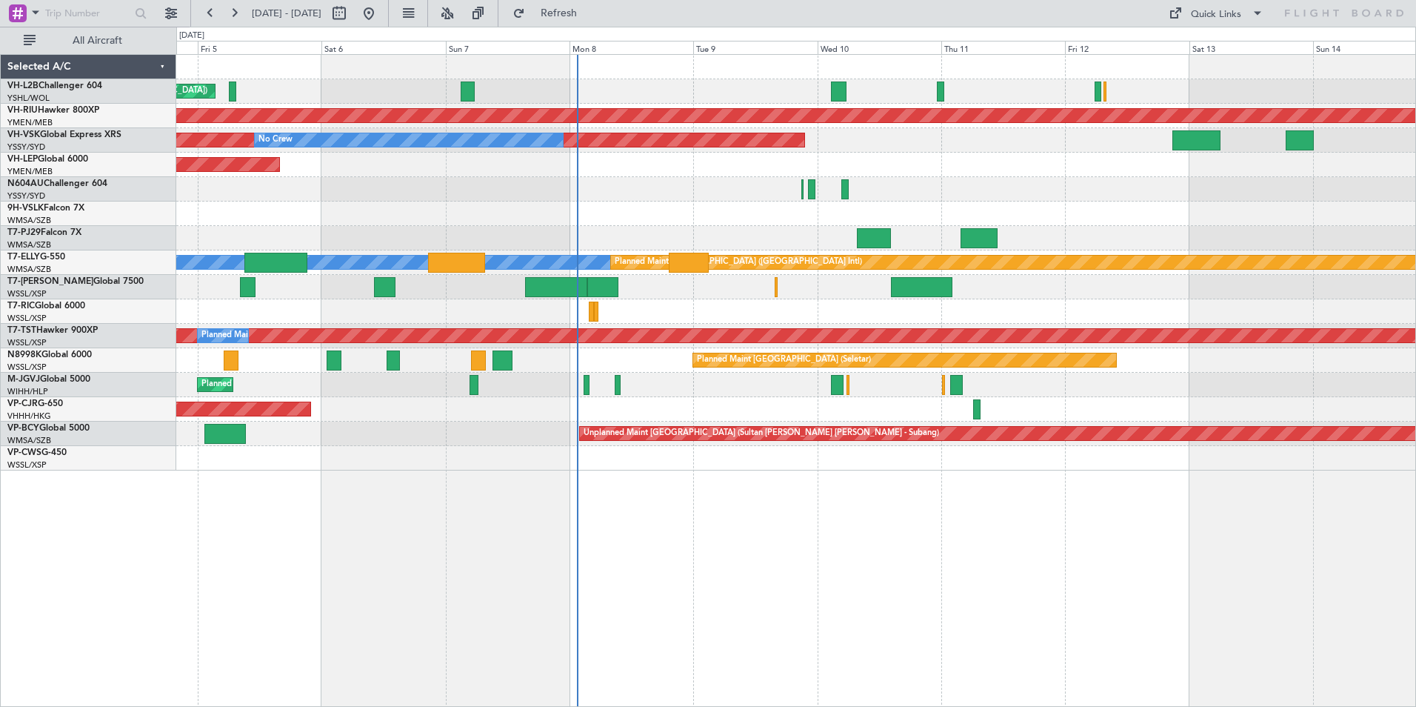  I want to click on span: VP-CWS, so click(24, 453).